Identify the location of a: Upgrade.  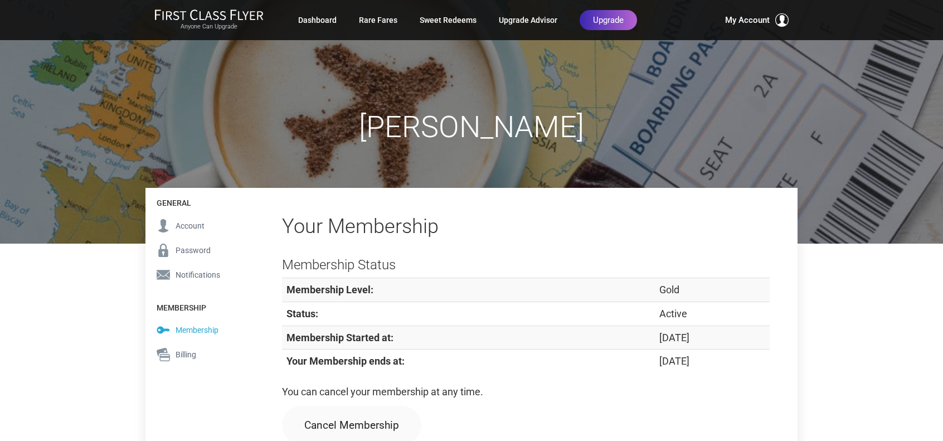
(608, 20).